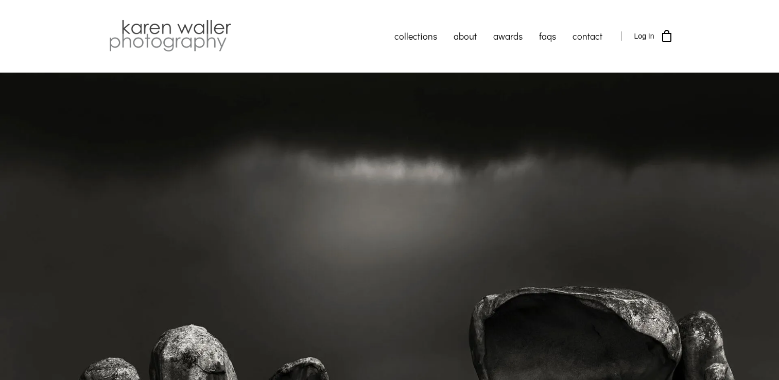 The width and height of the screenshot is (779, 380). What do you see at coordinates (587, 36) in the screenshot?
I see `a: contact` at bounding box center [587, 36].